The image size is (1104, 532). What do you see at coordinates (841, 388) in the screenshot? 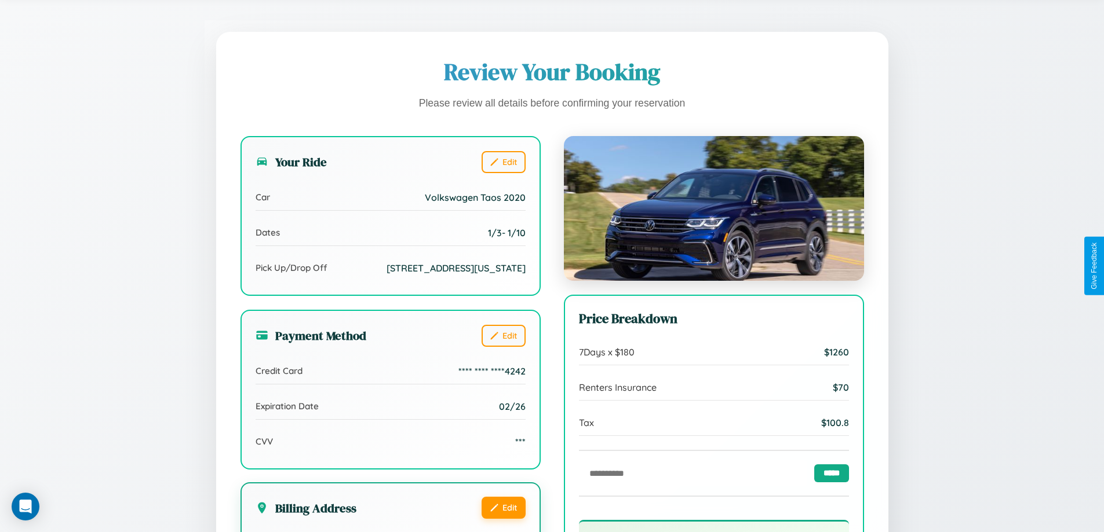
I see `span: $ 70` at bounding box center [841, 388].